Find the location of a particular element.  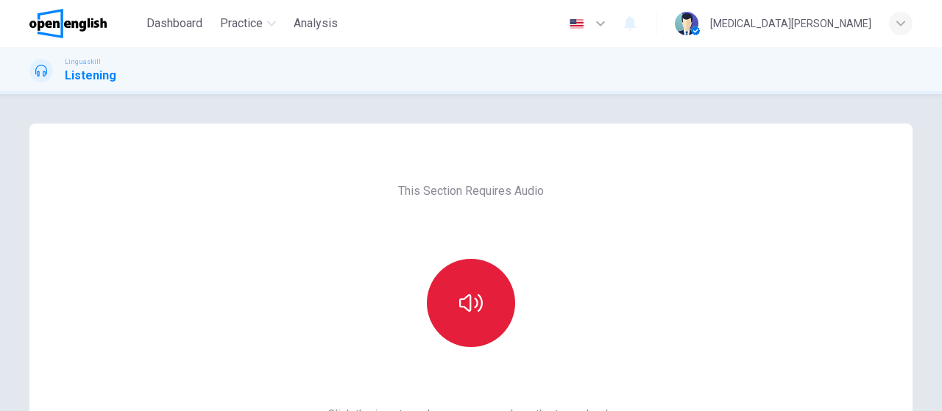

span: Dashboard is located at coordinates (174, 24).